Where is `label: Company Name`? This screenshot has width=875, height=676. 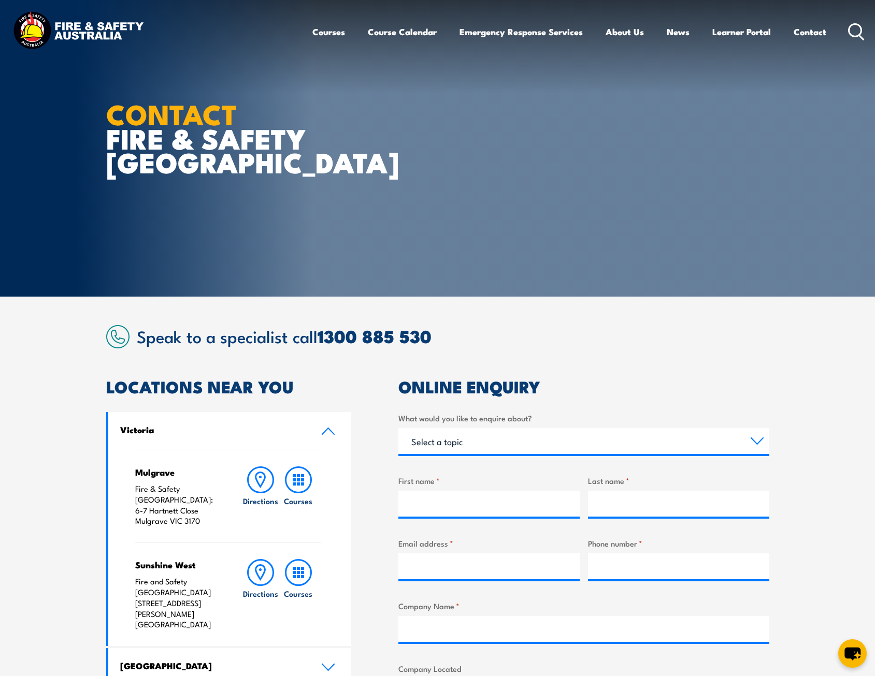
label: Company Name is located at coordinates (584, 606).